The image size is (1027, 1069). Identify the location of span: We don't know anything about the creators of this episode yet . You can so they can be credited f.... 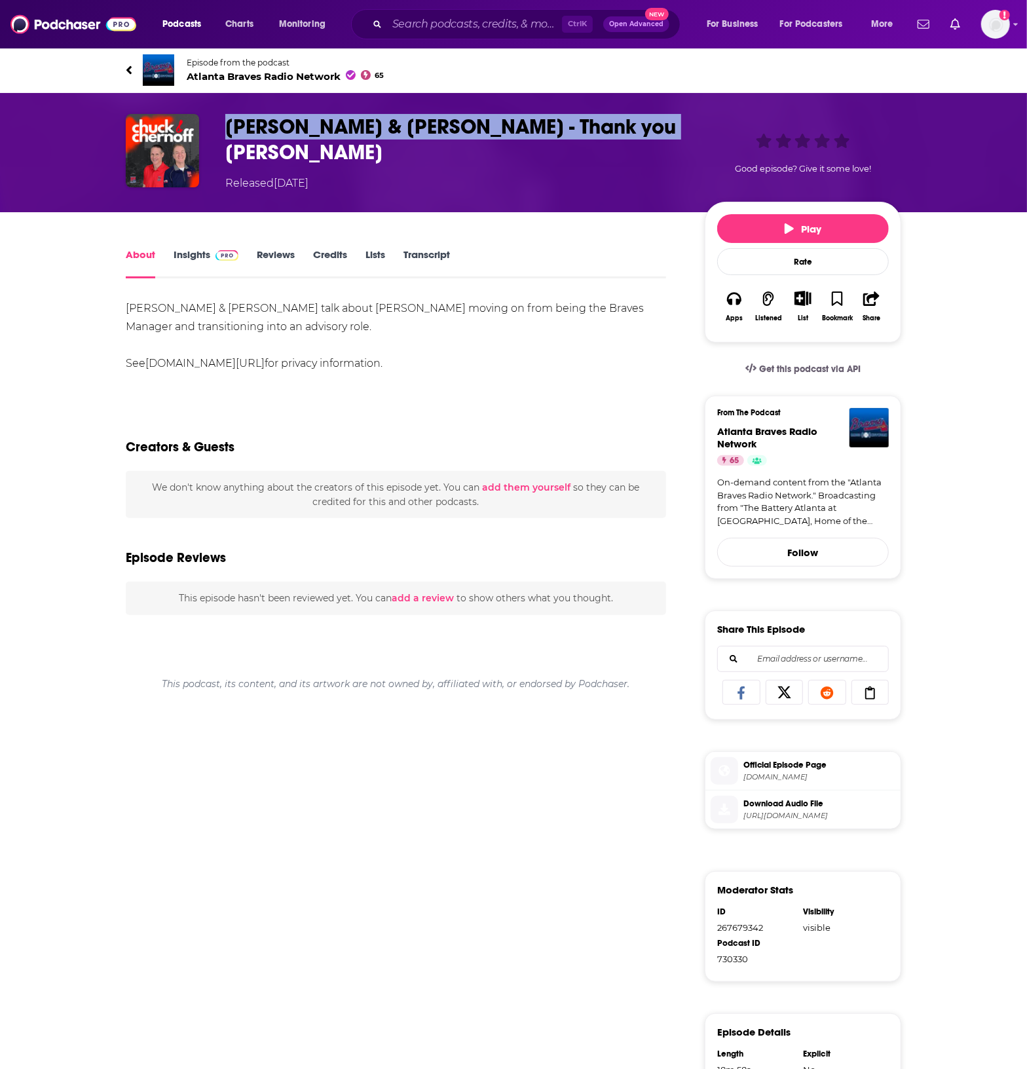
(396, 495).